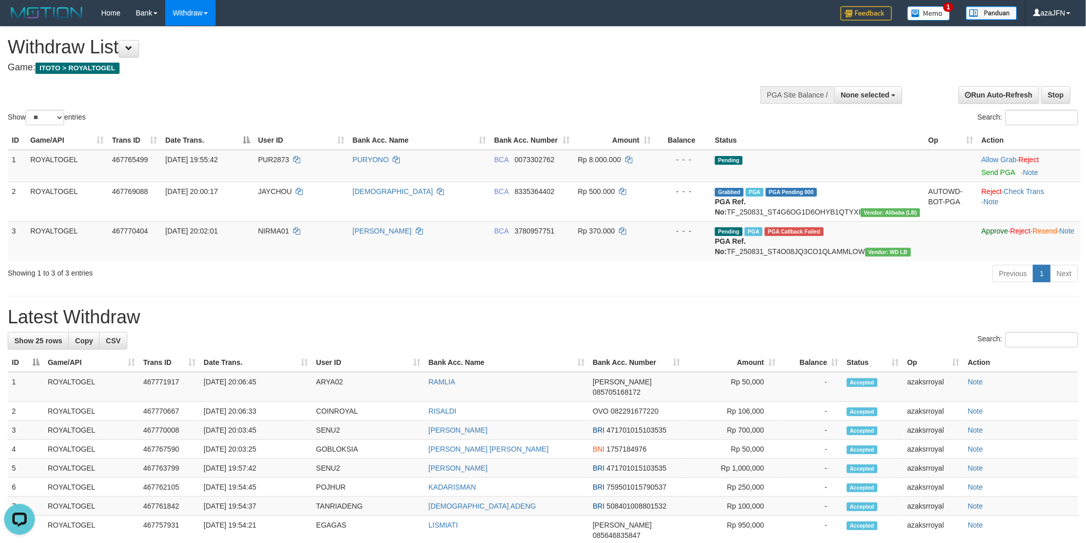  What do you see at coordinates (934, 362) in the screenshot?
I see `th: Op: activate to sort column ascending` at bounding box center [934, 362].